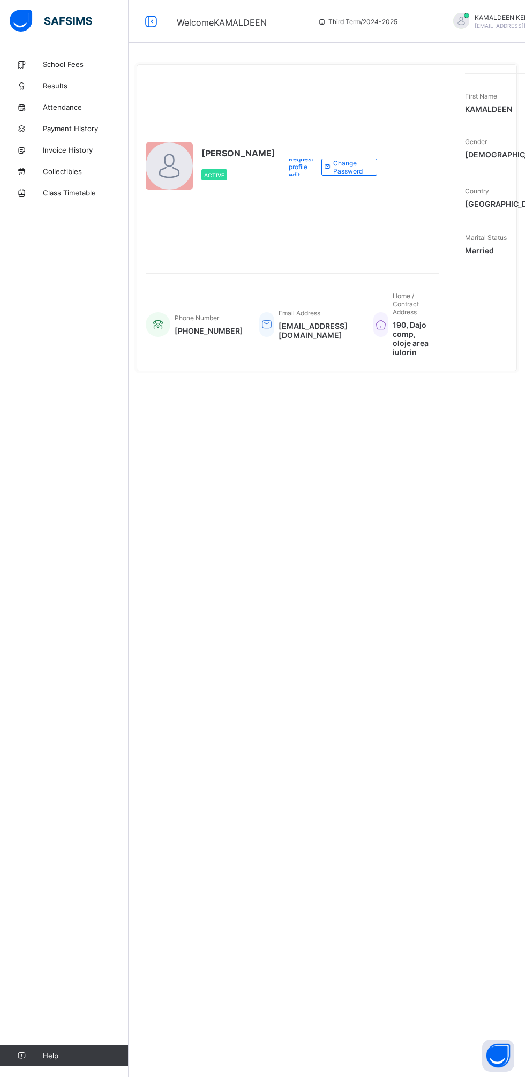 This screenshot has width=525, height=1077. I want to click on span: Collectibles, so click(86, 171).